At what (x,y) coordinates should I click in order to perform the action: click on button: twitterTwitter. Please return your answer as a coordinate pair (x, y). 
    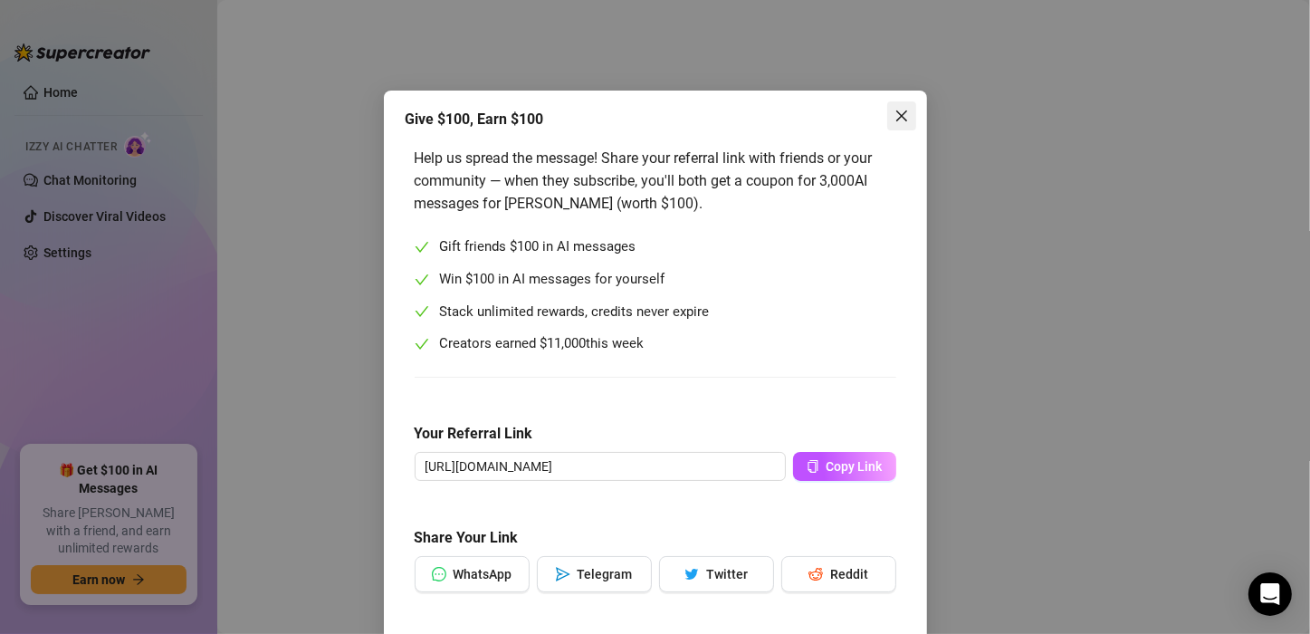
    Looking at the image, I should click on (716, 574).